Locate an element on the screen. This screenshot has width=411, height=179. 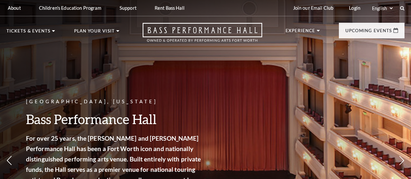
select: Select: is located at coordinates (382, 8).